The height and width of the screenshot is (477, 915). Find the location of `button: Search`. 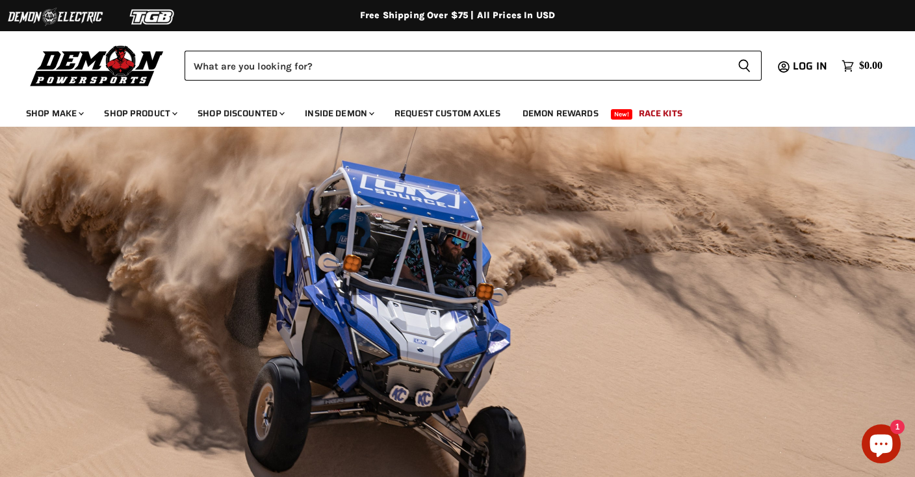

button: Search is located at coordinates (744, 66).